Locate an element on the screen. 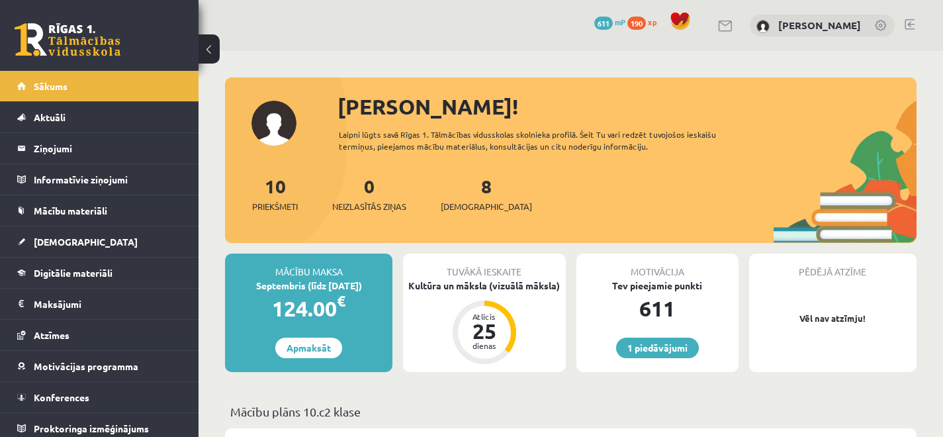  a: Informatīvie ziņojumi is located at coordinates (99, 179).